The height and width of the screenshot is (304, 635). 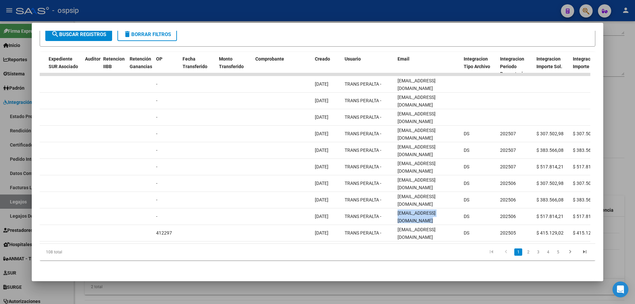 What do you see at coordinates (55, 34) in the screenshot?
I see `mat-icon: search` at bounding box center [55, 34].